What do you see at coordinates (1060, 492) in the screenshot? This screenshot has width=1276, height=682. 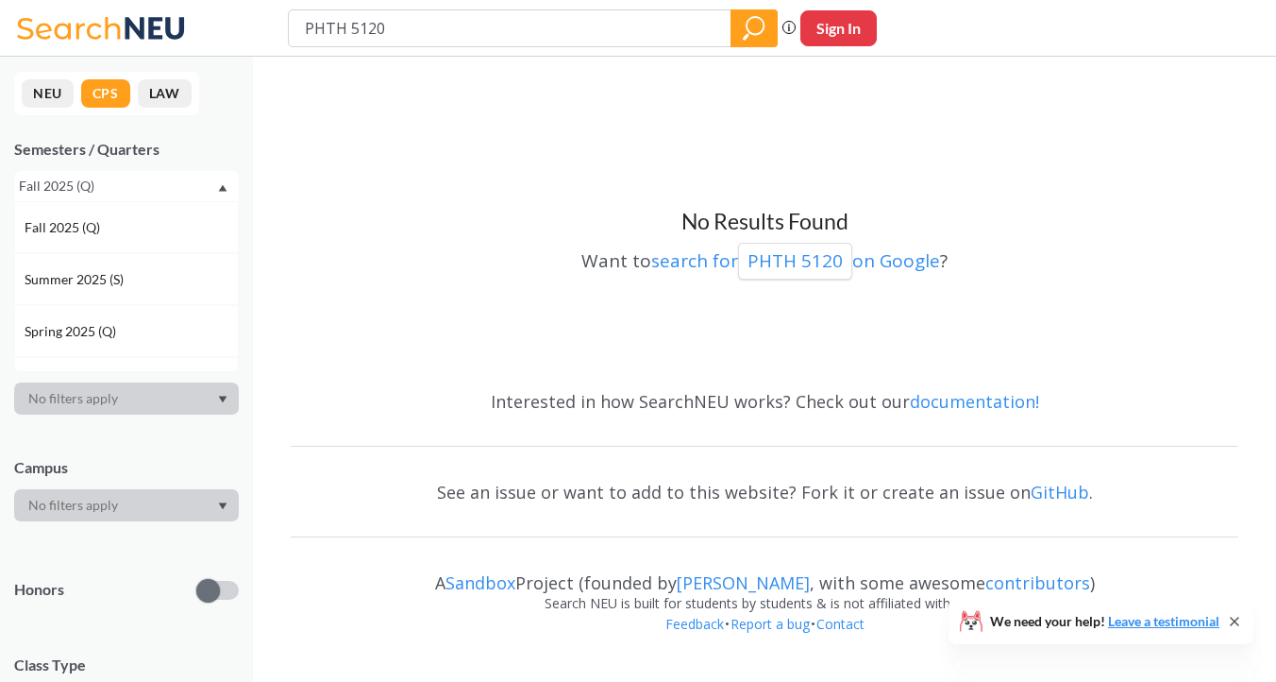 I see `a: GitHub` at bounding box center [1060, 492].